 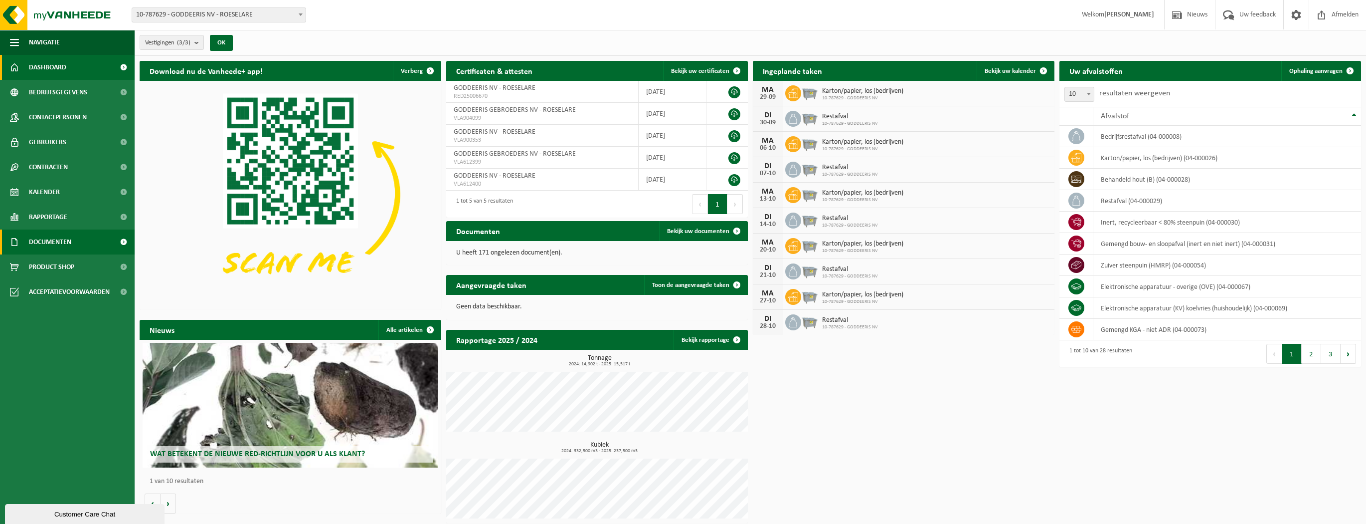 I want to click on button: Vorige, so click(x=153, y=503).